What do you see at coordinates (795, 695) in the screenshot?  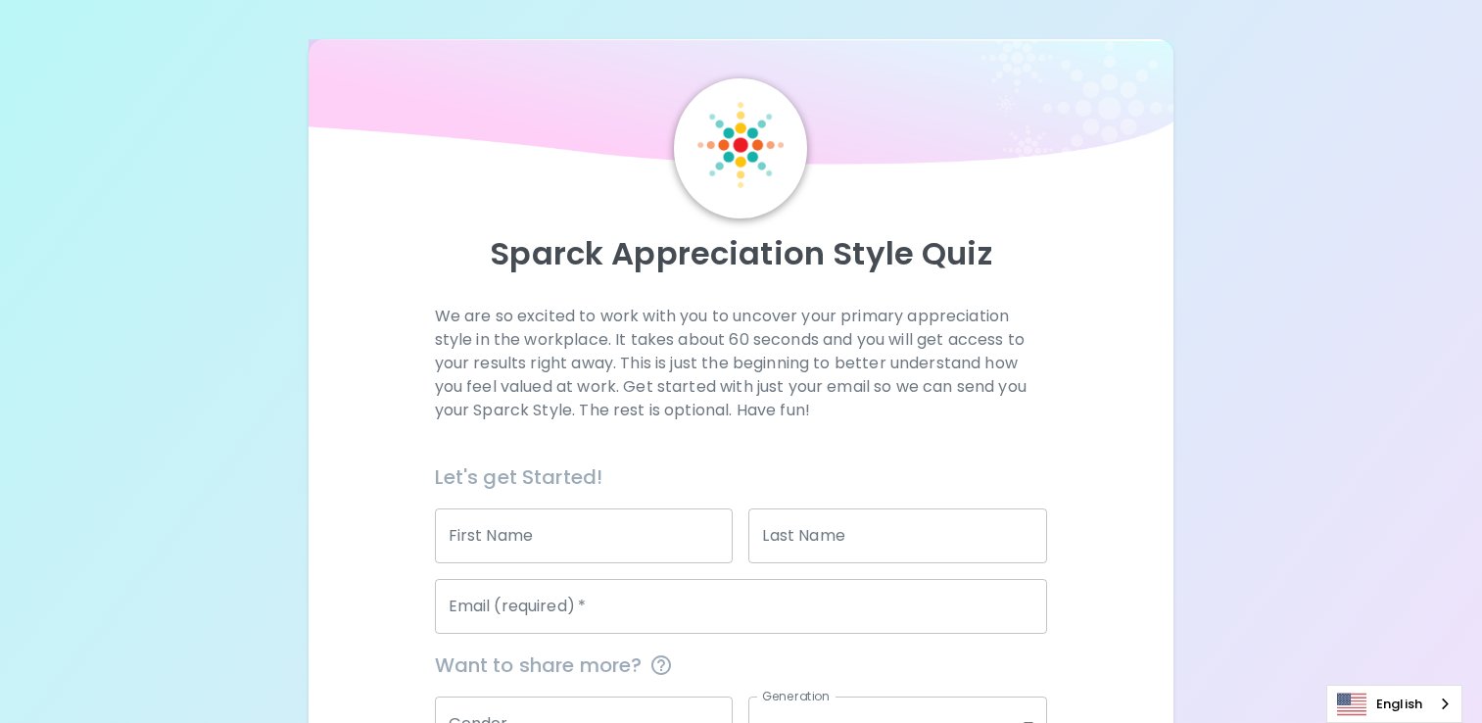 I see `label: Generation` at bounding box center [795, 695].